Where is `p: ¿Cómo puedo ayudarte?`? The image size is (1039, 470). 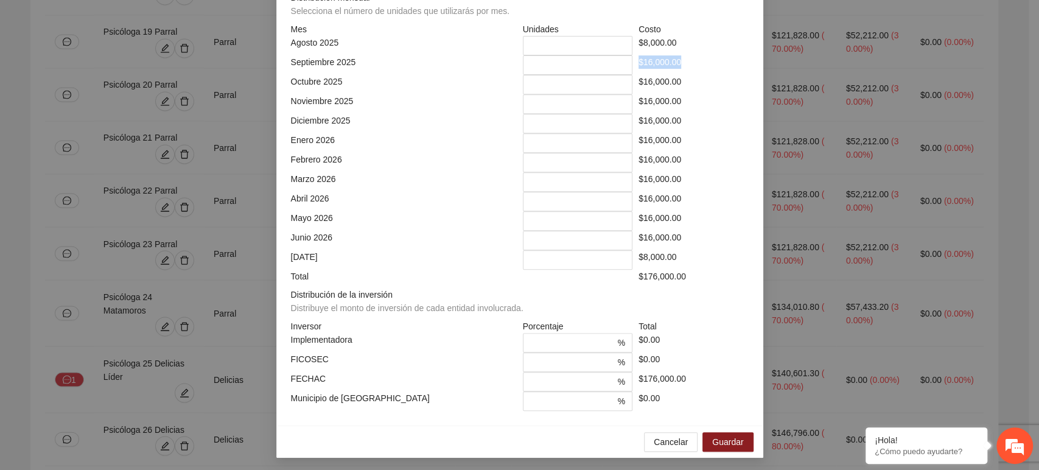
p: ¿Cómo puedo ayudarte? is located at coordinates (926, 451).